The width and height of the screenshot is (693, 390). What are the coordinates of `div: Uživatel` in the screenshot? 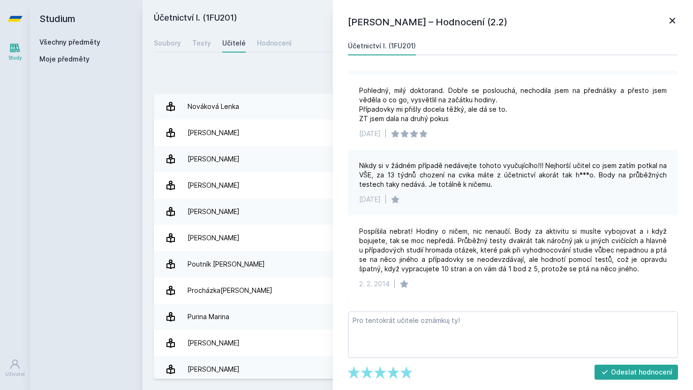 It's located at (15, 374).